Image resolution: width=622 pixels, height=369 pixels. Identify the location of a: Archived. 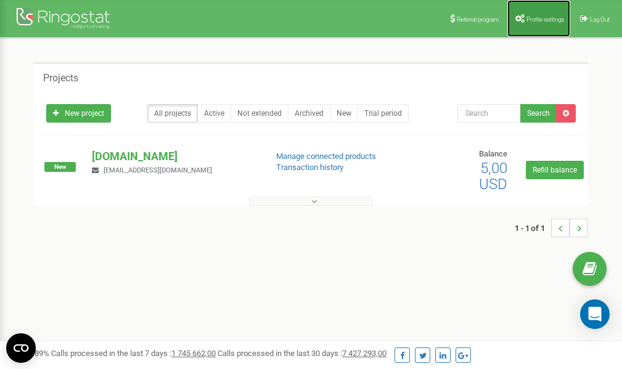
(309, 113).